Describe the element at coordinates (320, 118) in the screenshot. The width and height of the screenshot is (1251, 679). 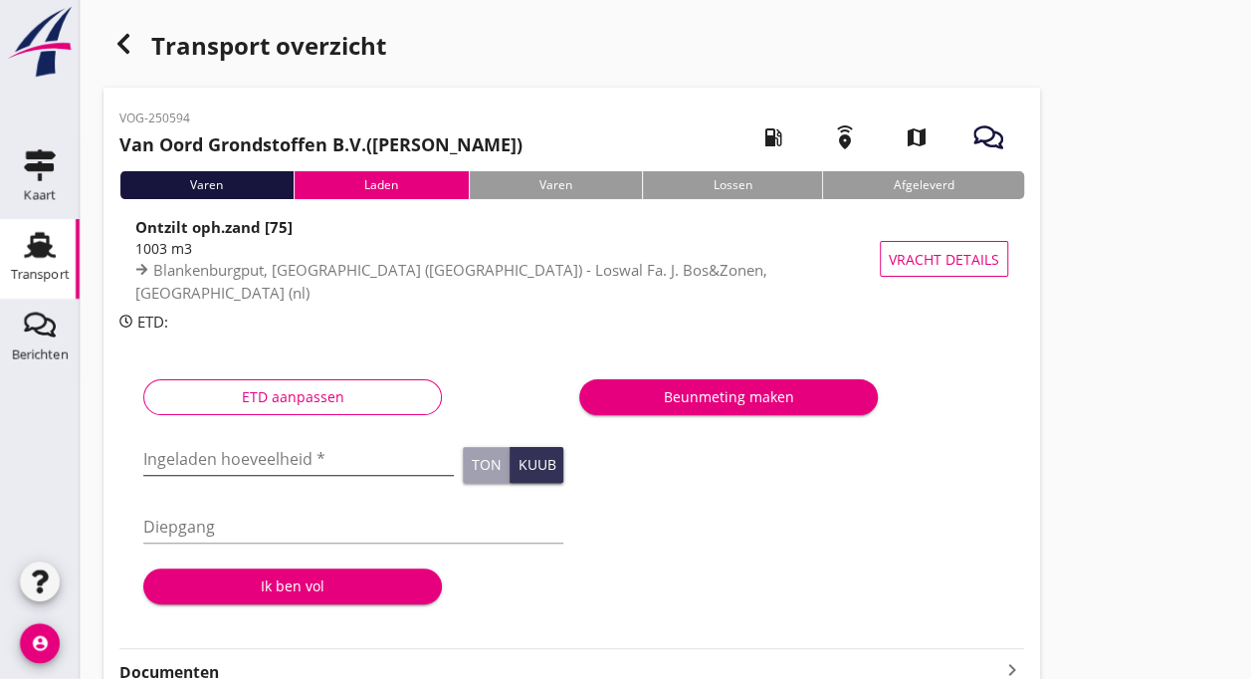
I see `p: VOG-250594` at that location.